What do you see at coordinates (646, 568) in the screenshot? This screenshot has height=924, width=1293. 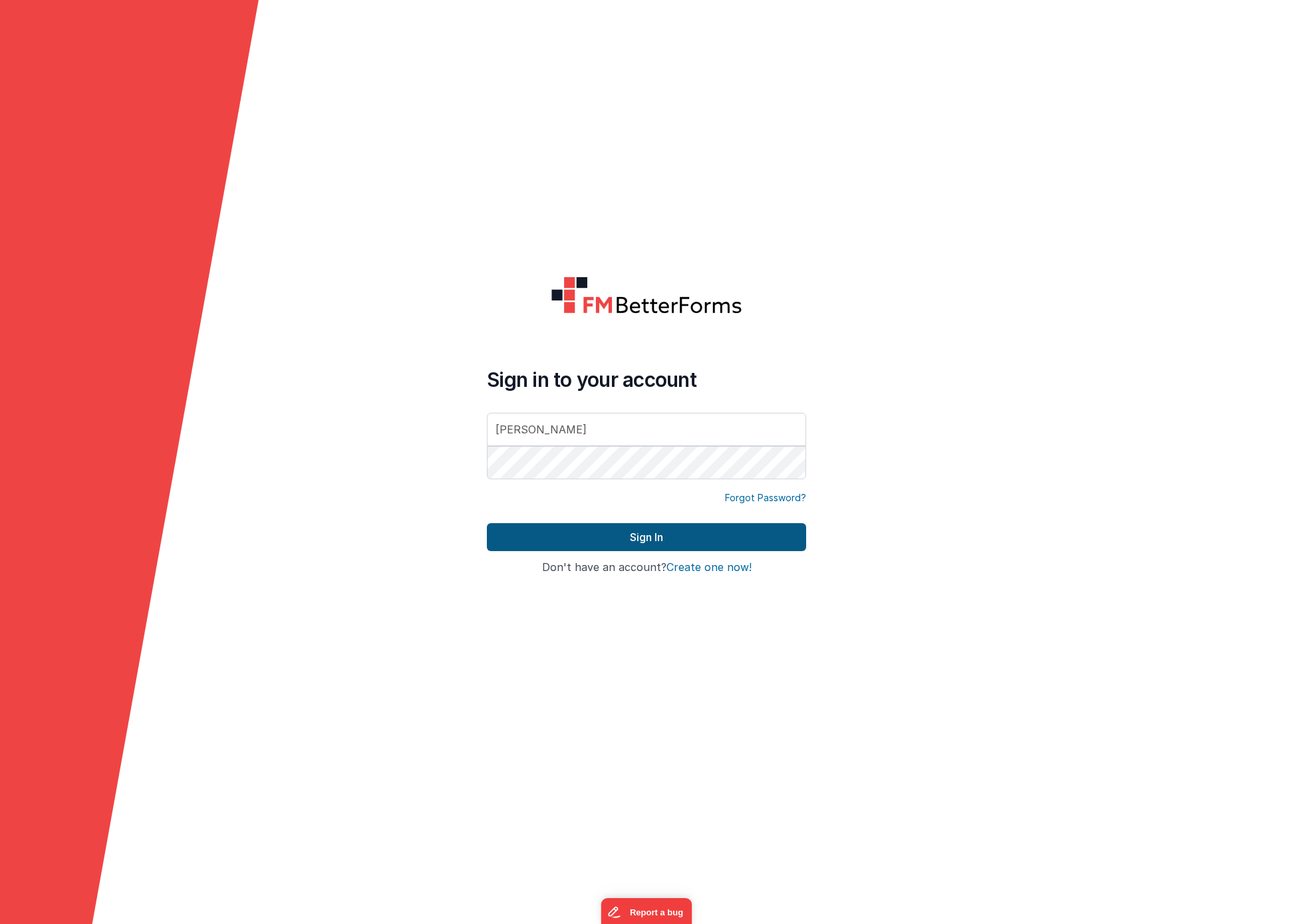 I see `h4: Don't have an account?` at bounding box center [646, 568].